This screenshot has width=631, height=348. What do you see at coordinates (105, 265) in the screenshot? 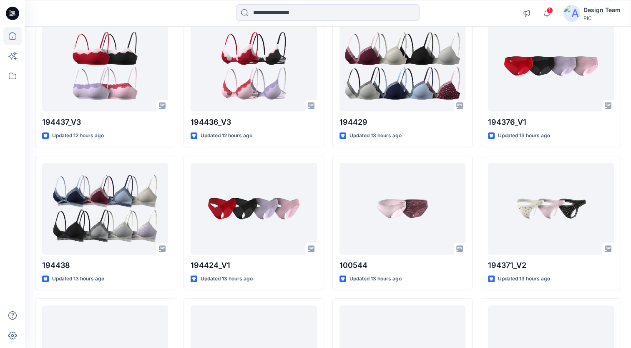
I see `p: 194438` at bounding box center [105, 265].